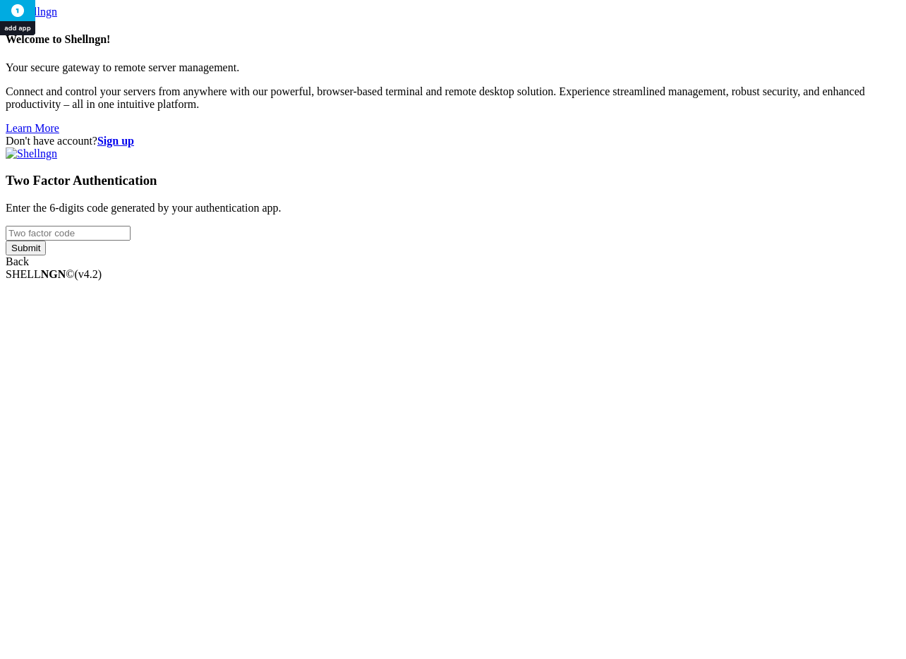 This screenshot has width=906, height=659. Describe the element at coordinates (453, 141) in the screenshot. I see `div: Don't have account?` at that location.